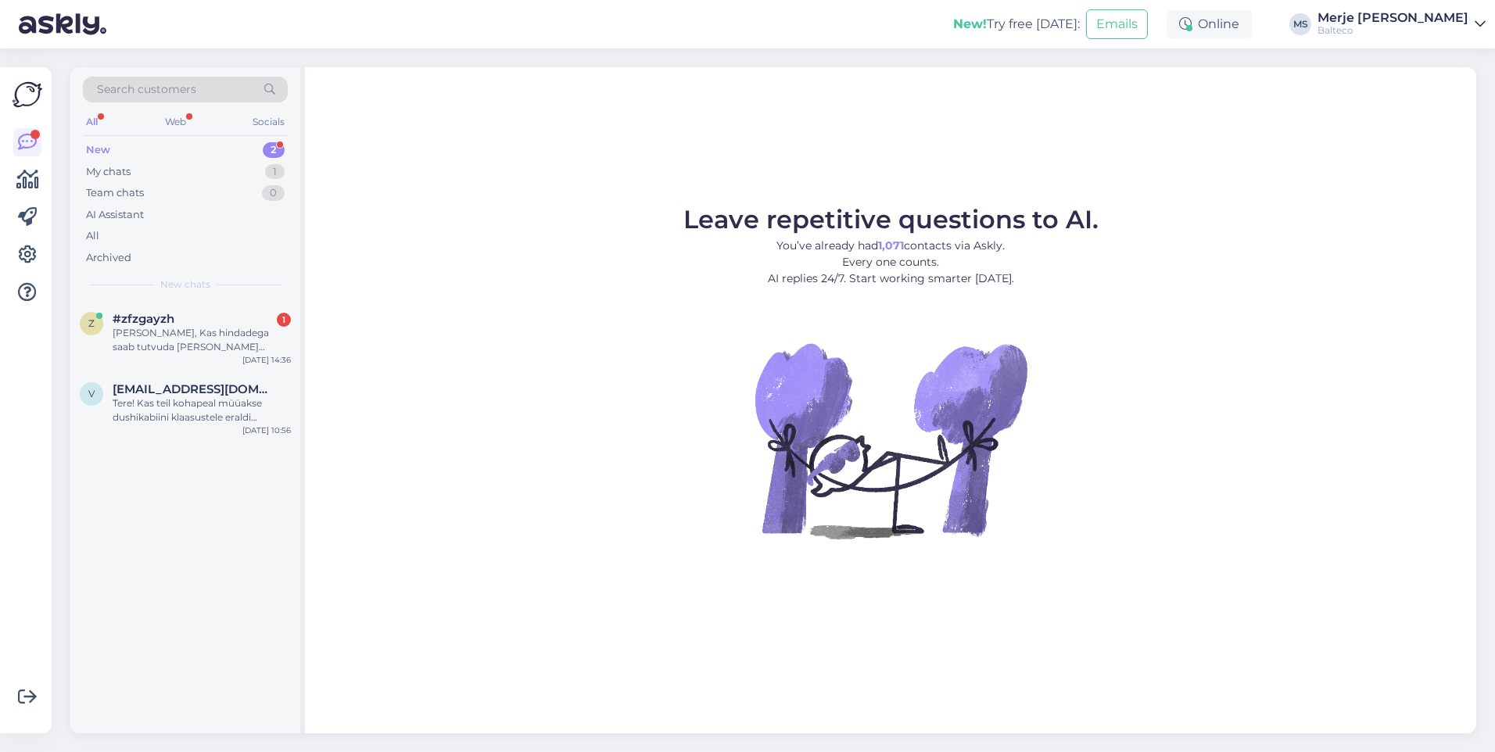  I want to click on div: My chats, so click(108, 172).